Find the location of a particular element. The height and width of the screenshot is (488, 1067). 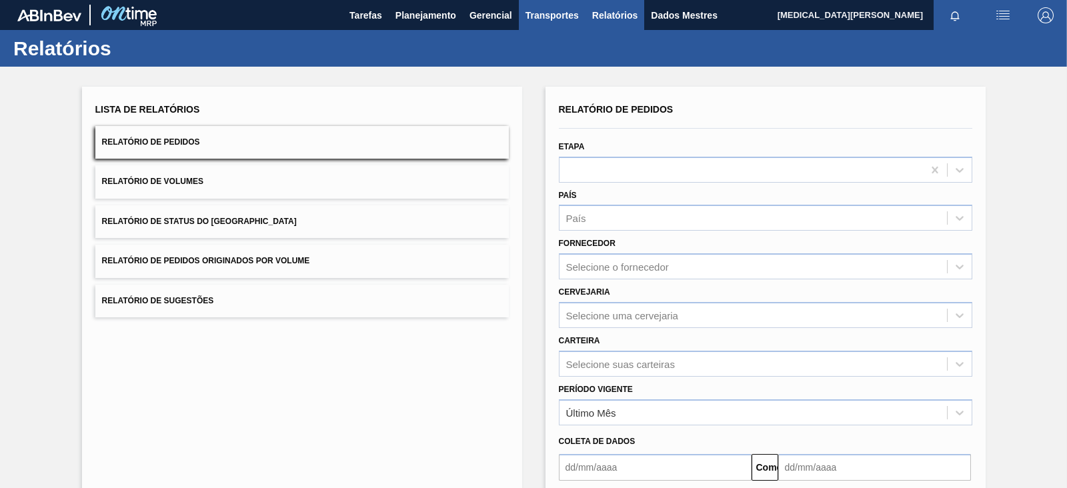

button: Relatório de Sugestões is located at coordinates (302, 301).